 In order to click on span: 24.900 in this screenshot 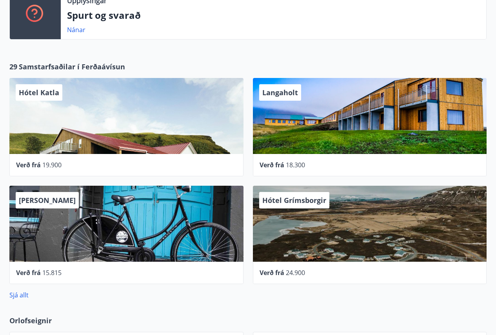, I will do `click(295, 273)`.